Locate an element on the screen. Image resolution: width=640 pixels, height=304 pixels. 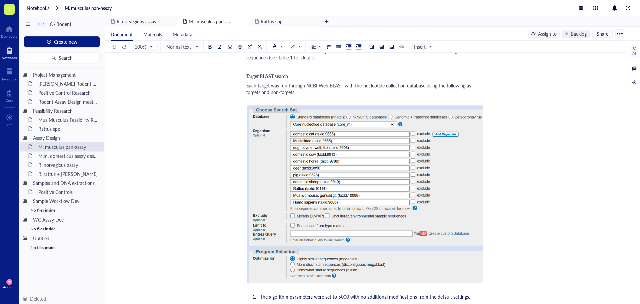
span: Metadata is located at coordinates (182, 34).